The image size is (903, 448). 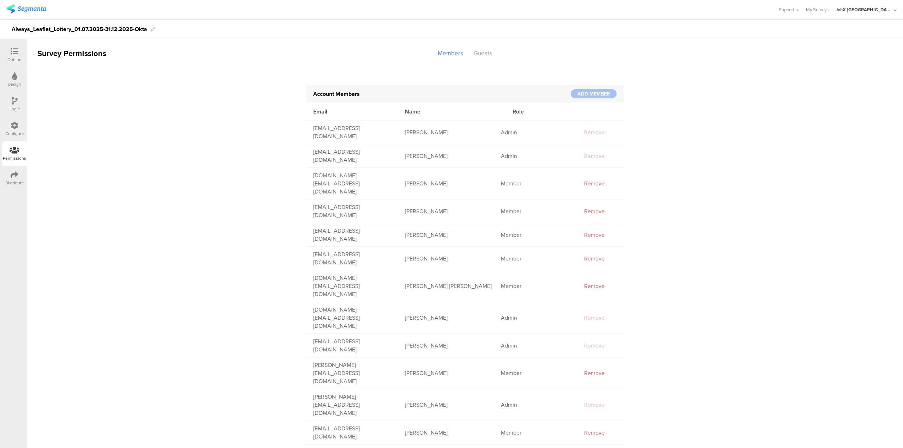 I want to click on div: Account Members, so click(x=442, y=94).